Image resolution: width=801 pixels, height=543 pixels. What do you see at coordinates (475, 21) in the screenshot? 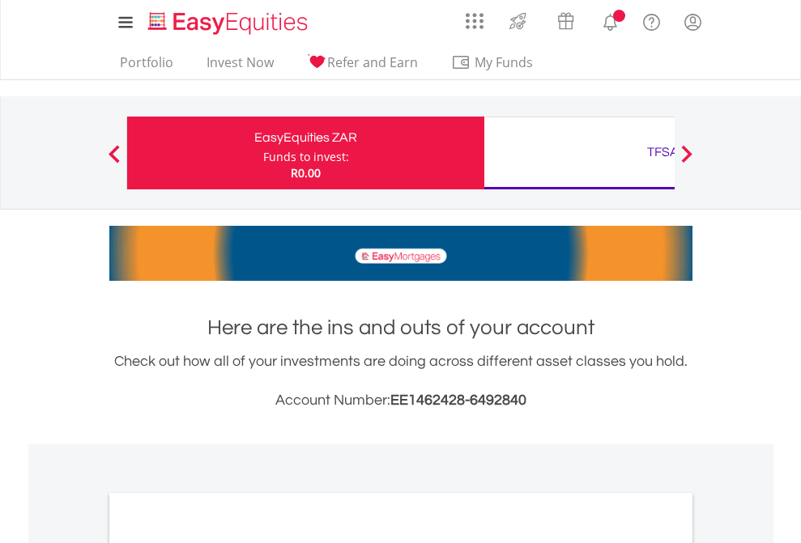
I see `img: grid-menu-icon.svg` at bounding box center [475, 21].